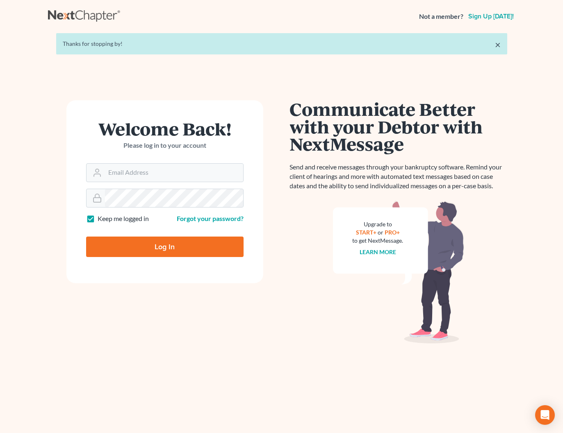  What do you see at coordinates (174, 173) in the screenshot?
I see `input: Email Address` at bounding box center [174, 173].